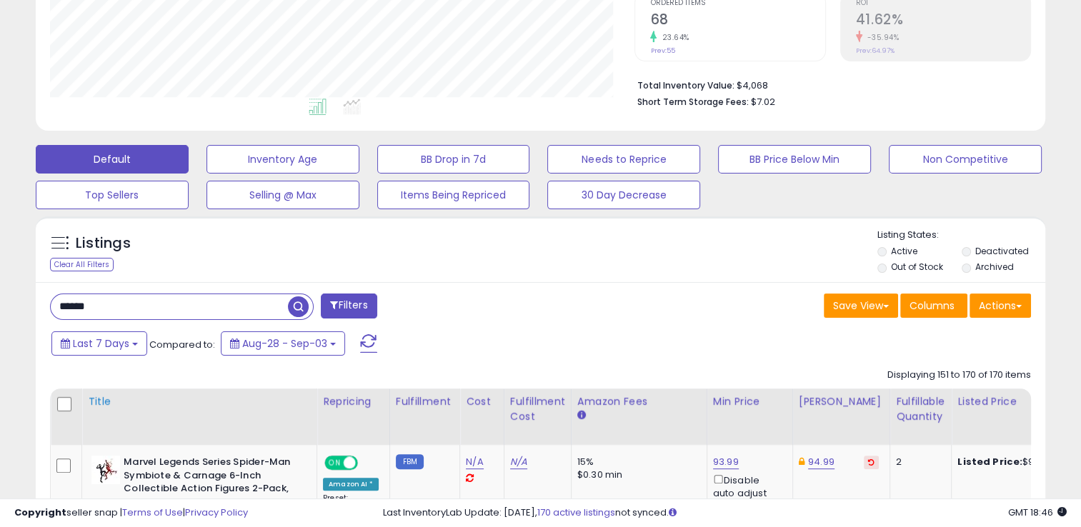 The width and height of the screenshot is (1081, 527). Describe the element at coordinates (1000, 306) in the screenshot. I see `button: Actions` at that location.